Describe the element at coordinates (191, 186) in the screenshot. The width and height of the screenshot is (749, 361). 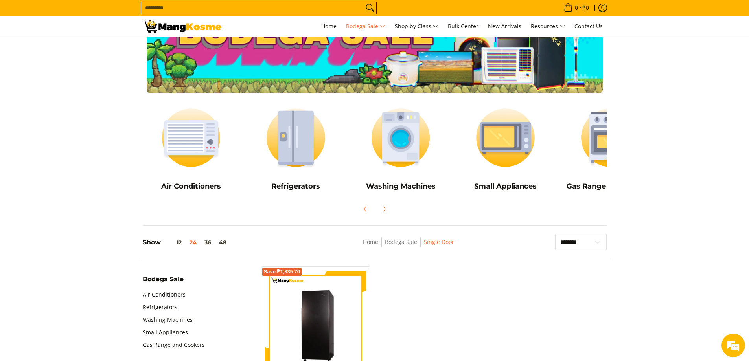
I see `h5: Air Conditioners` at that location.